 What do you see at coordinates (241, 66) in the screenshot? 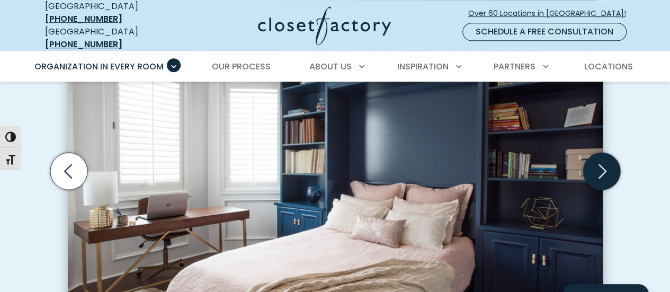
I see `span: Our Process` at bounding box center [241, 66].